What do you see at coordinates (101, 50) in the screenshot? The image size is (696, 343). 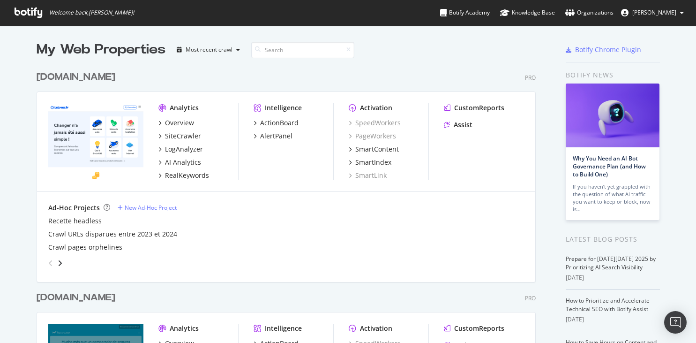 I see `div: My Web Properties` at bounding box center [101, 50].